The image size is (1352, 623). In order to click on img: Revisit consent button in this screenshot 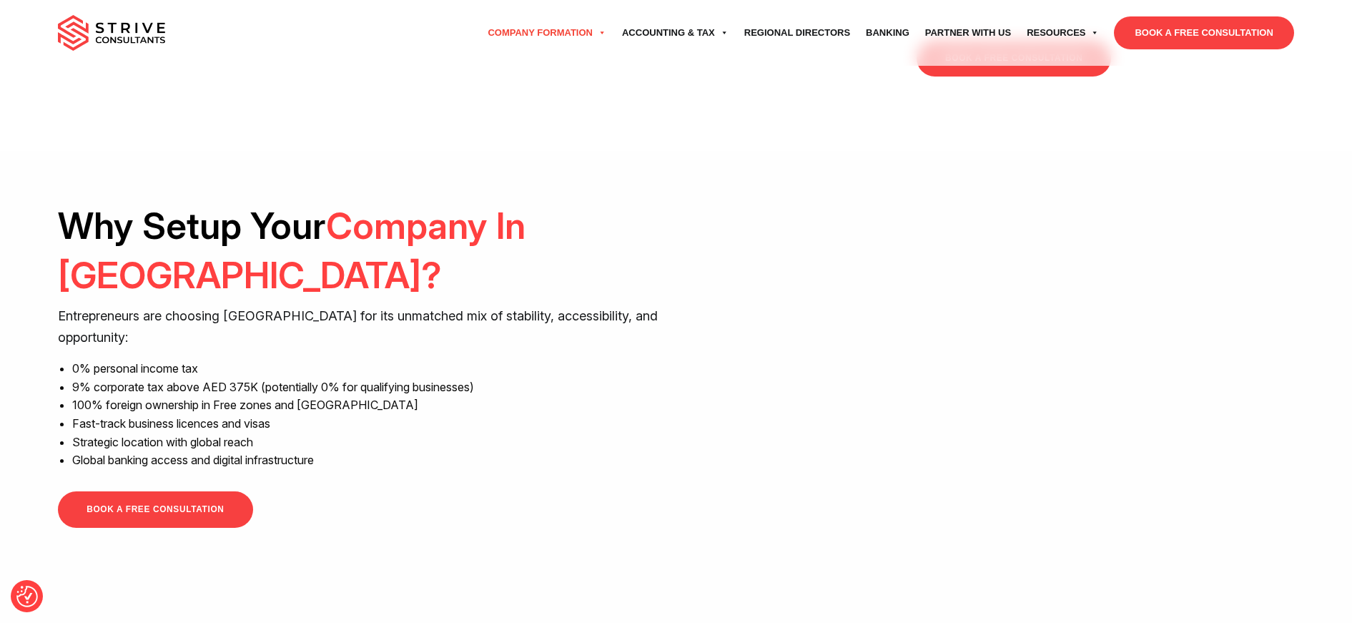, I will do `click(27, 596)`.